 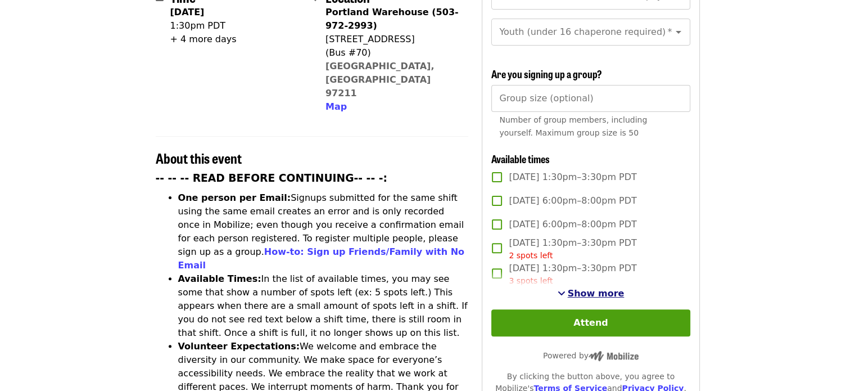 What do you see at coordinates (678, 32) in the screenshot?
I see `button: Open` at bounding box center [678, 32].